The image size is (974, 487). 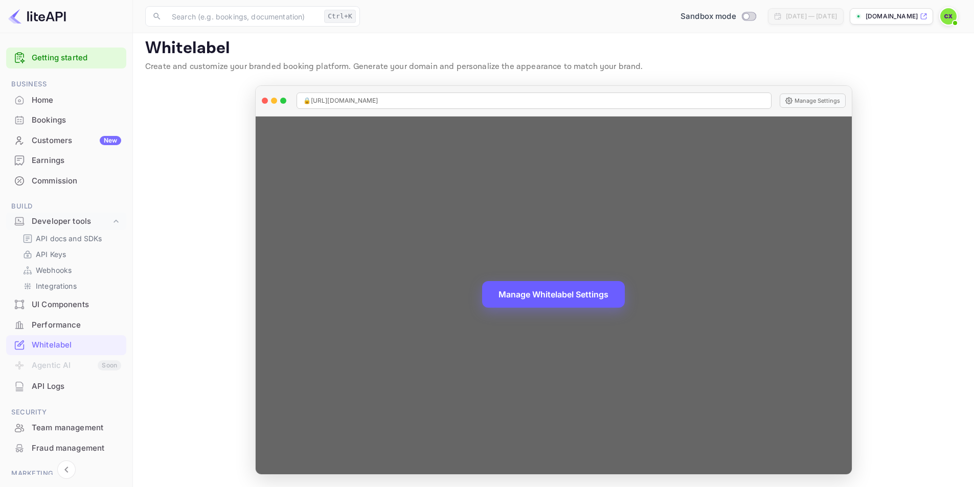 I want to click on img: Construct X, so click(x=948, y=16).